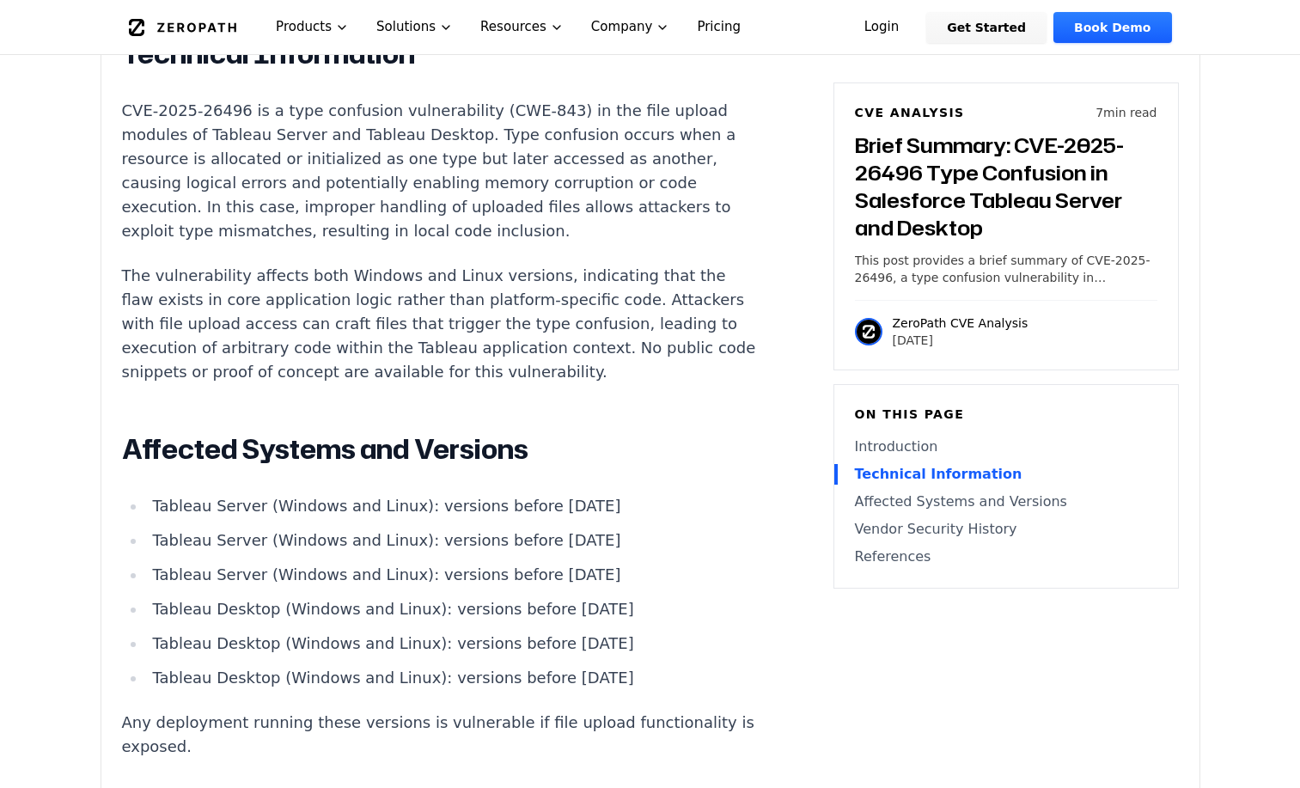  I want to click on h6: CVE Analysis, so click(910, 113).